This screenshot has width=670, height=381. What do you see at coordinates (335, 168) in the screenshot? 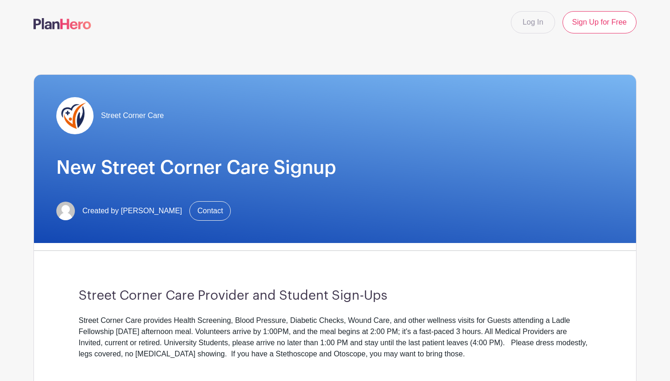
I see `h1: New Street Corner Care Signup` at bounding box center [335, 168].